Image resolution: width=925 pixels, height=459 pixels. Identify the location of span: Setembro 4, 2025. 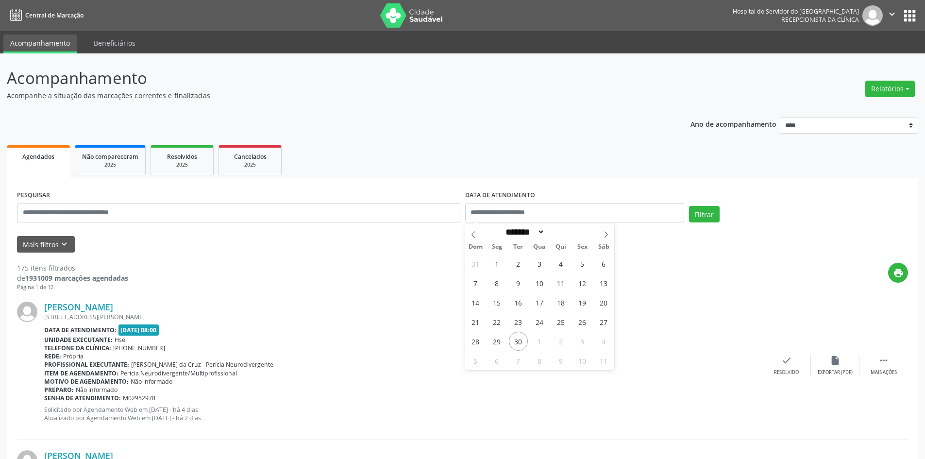
(561, 263).